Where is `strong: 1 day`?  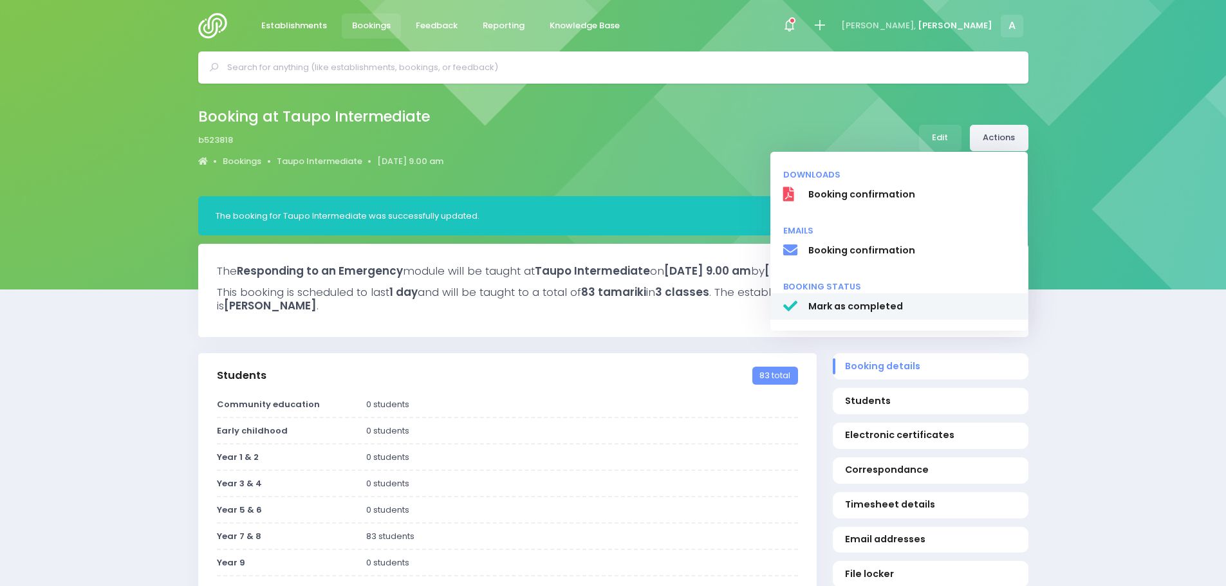 strong: 1 day is located at coordinates (403, 292).